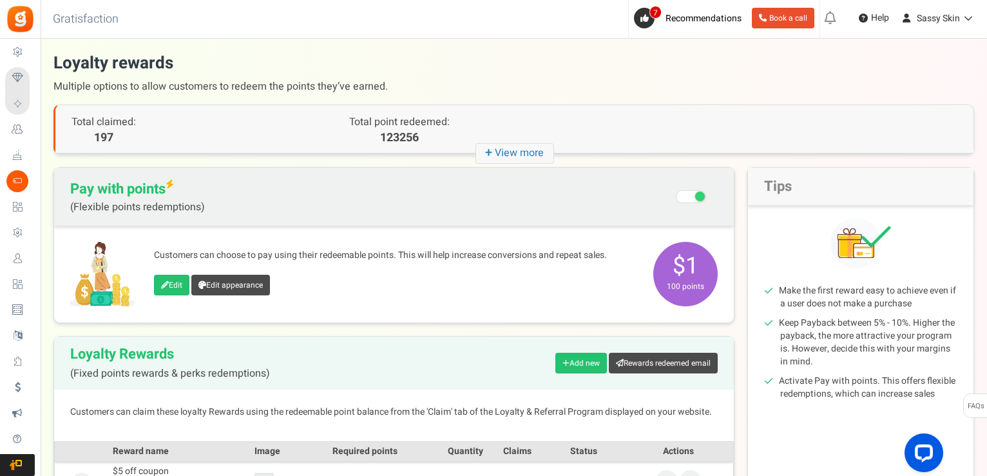 The width and height of the screenshot is (987, 476). What do you see at coordinates (874, 18) in the screenshot?
I see `a: Help` at bounding box center [874, 18].